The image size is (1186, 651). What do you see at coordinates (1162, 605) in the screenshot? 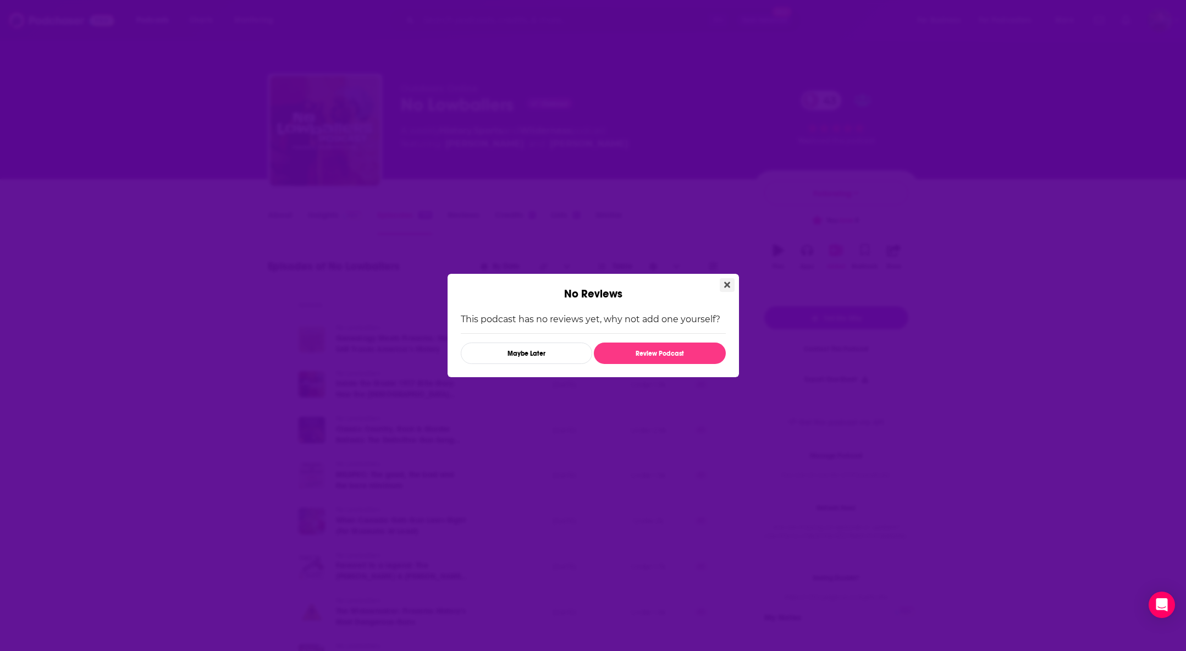
I see `div: Open Intercom Messenger` at bounding box center [1162, 605].